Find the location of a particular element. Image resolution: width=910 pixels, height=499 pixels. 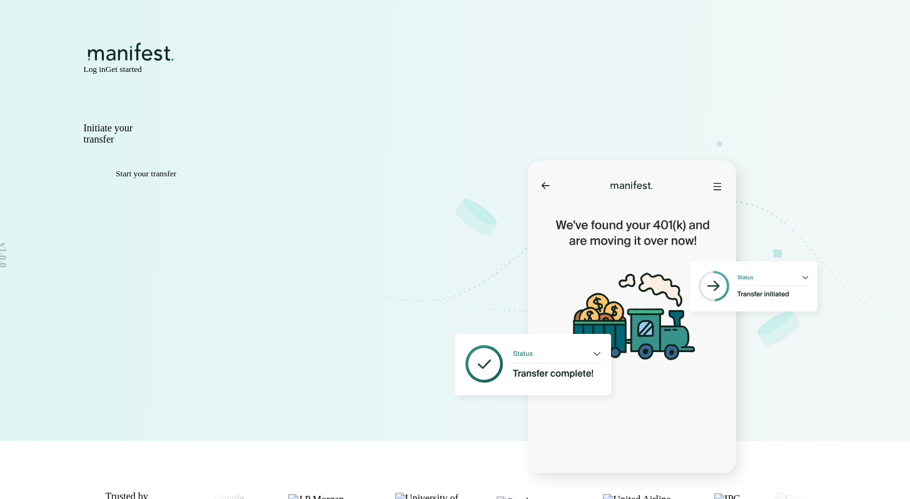

div: Logo is located at coordinates (456, 53).